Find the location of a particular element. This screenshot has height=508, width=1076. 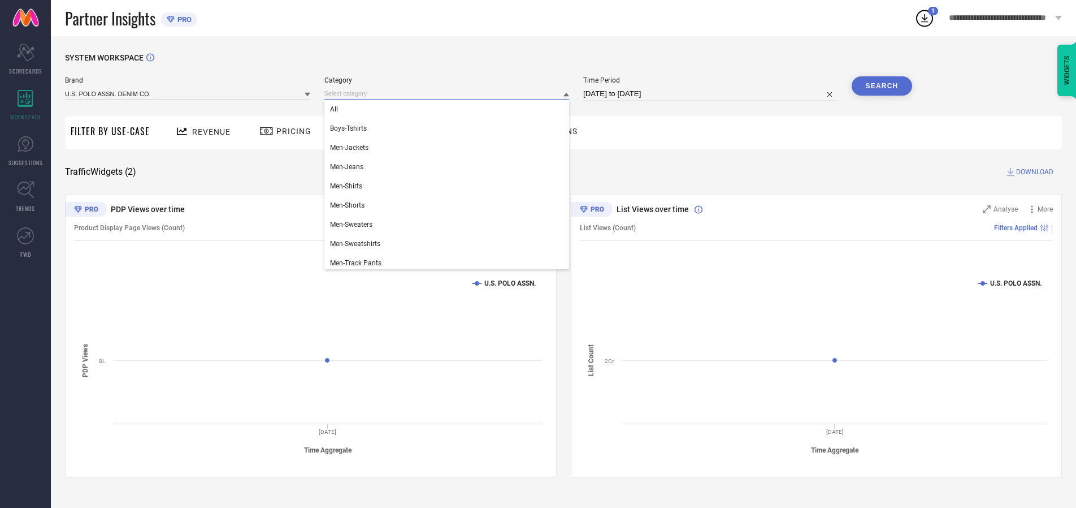

input: Select category is located at coordinates (447, 93).